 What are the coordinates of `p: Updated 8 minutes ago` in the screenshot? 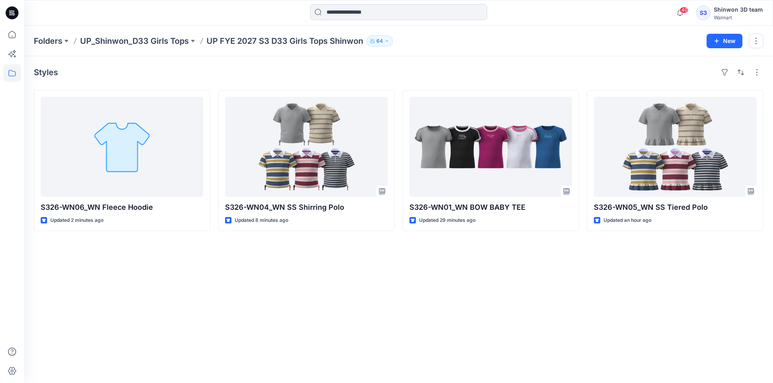 It's located at (261, 221).